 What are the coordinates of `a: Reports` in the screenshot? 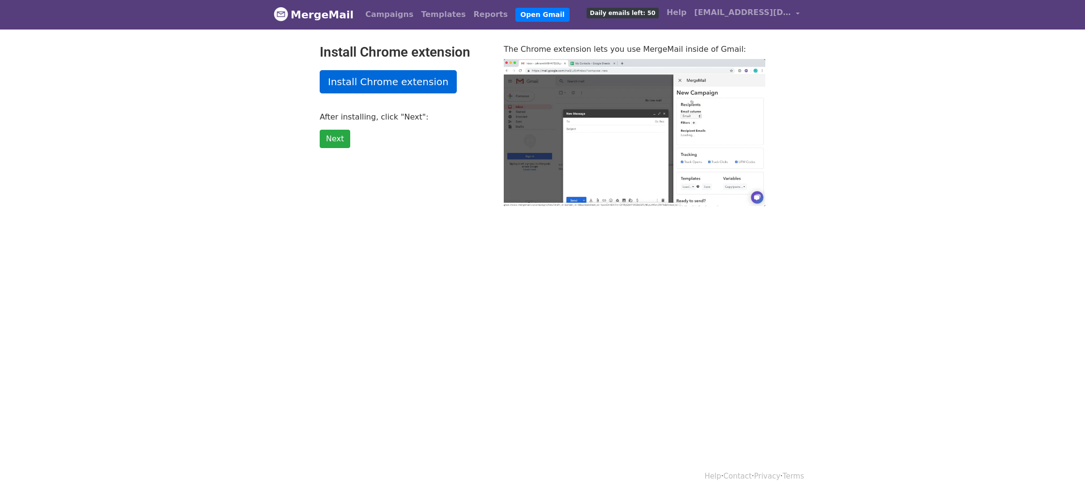 It's located at (491, 15).